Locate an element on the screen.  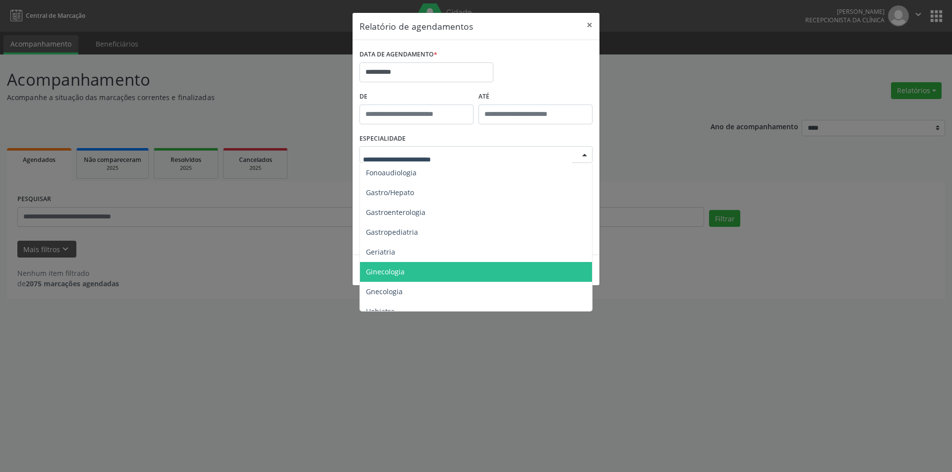
label: DATA DE AGENDAMENTO is located at coordinates (398, 55).